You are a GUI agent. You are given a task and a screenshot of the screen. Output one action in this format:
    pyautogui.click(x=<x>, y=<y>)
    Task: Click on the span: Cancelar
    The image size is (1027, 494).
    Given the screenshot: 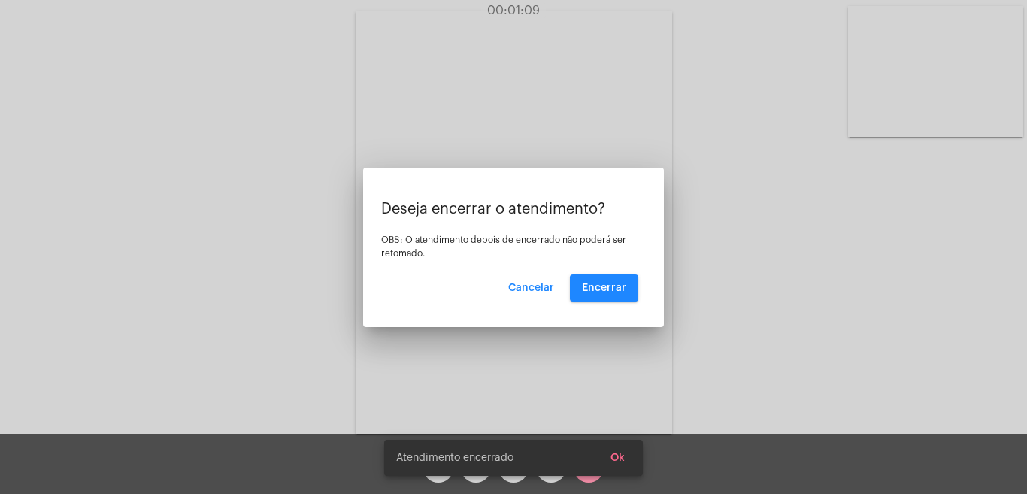 What is the action you would take?
    pyautogui.click(x=531, y=288)
    